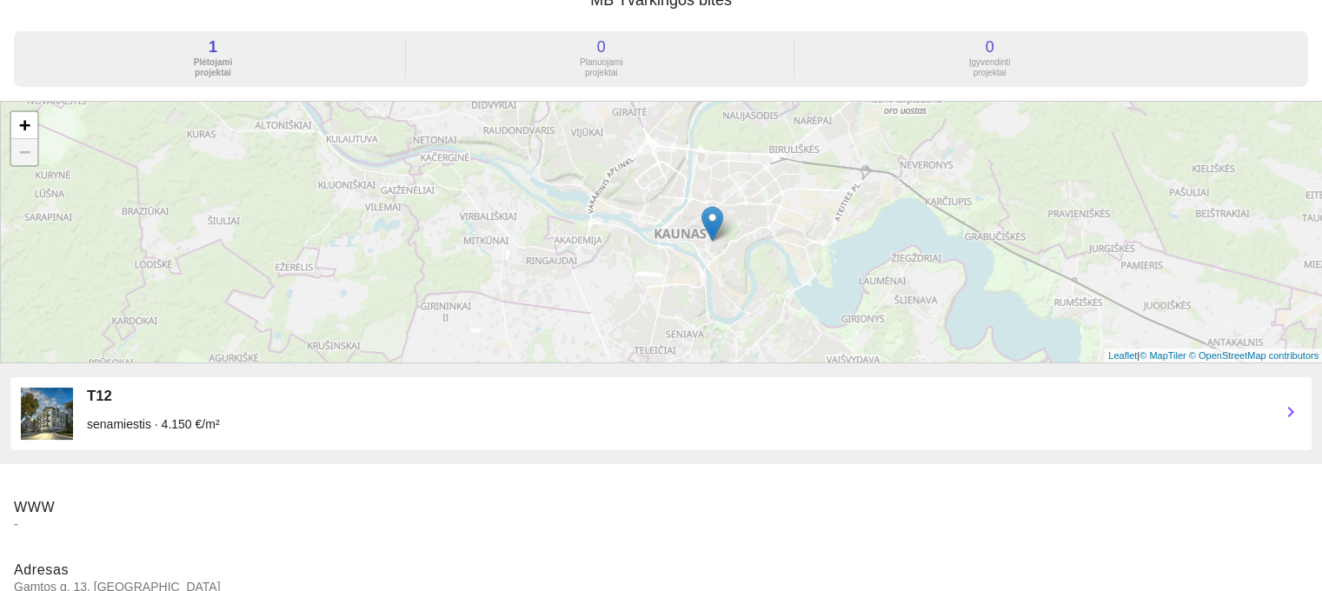 This screenshot has height=591, width=1322. I want to click on a: © MapTiler, so click(1163, 355).